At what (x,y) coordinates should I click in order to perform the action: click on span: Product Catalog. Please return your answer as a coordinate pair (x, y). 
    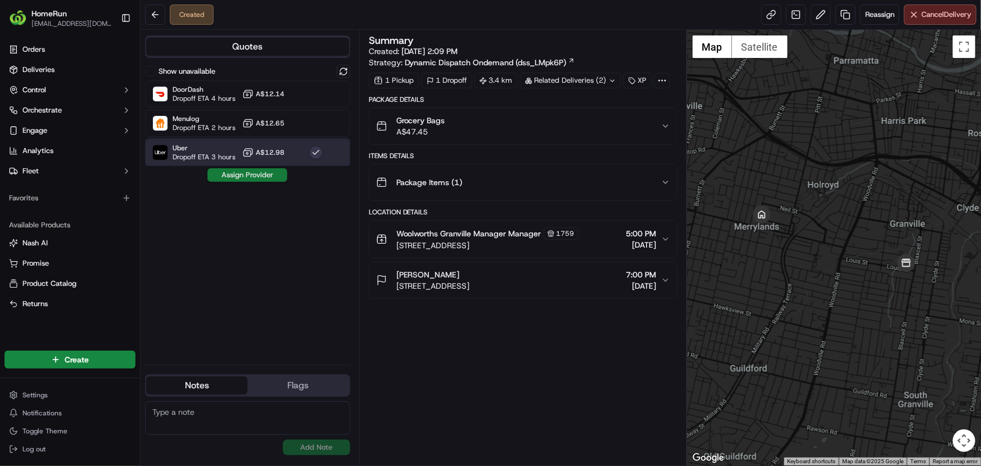
    Looking at the image, I should click on (49, 283).